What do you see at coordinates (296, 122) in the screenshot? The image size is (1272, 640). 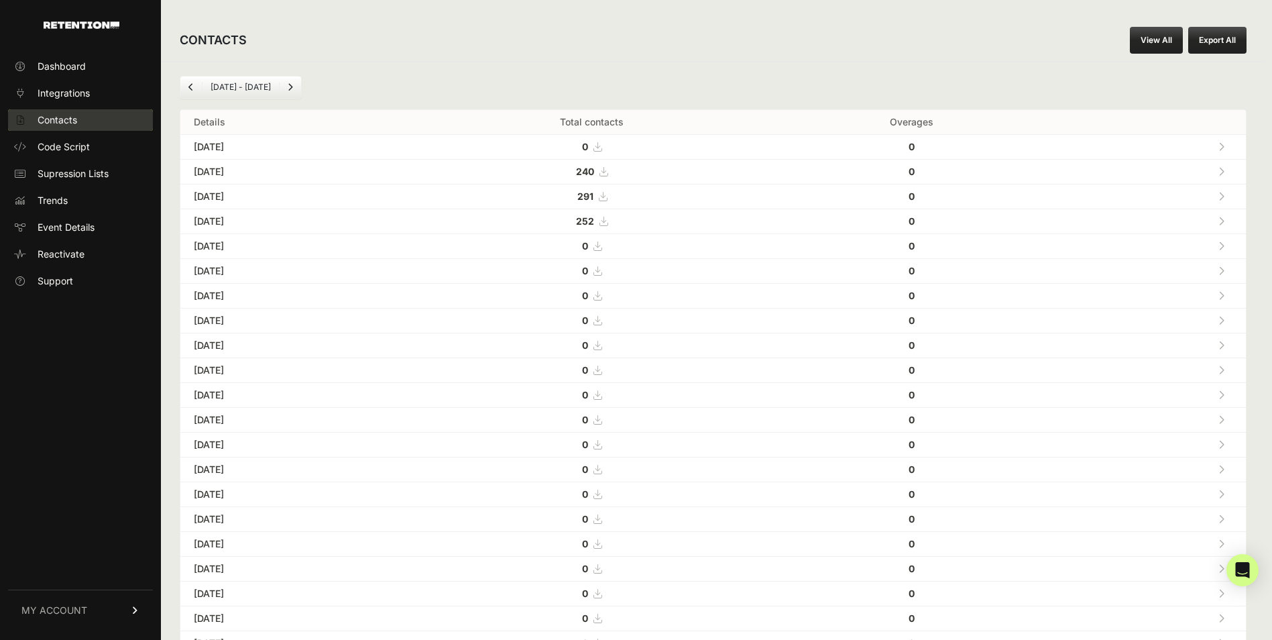 I see `th: Details` at bounding box center [296, 122].